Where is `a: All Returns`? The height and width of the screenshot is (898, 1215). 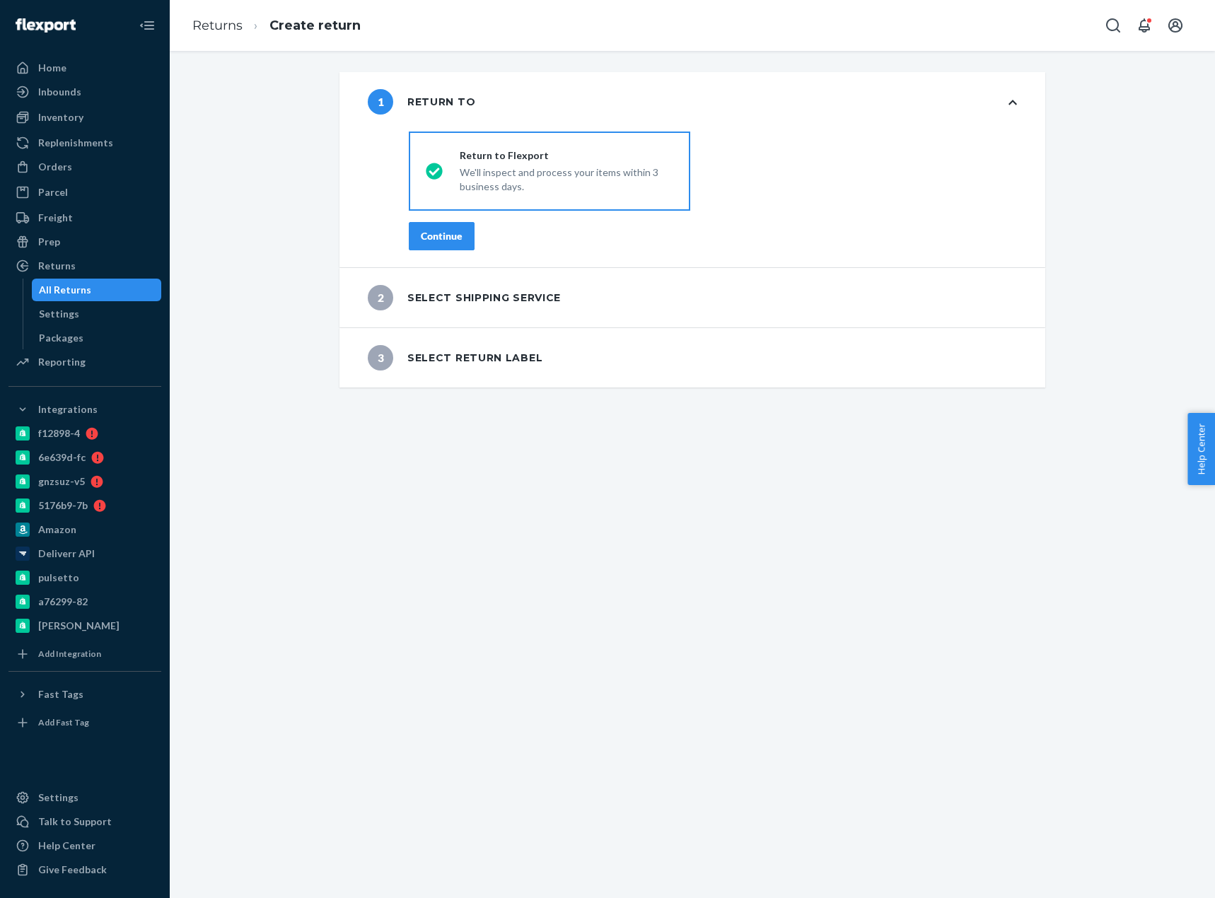 a: All Returns is located at coordinates (97, 290).